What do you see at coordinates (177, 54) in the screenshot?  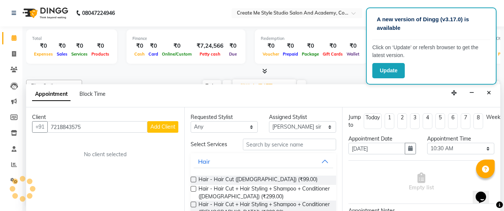 I see `span: Online/Custom` at bounding box center [177, 54].